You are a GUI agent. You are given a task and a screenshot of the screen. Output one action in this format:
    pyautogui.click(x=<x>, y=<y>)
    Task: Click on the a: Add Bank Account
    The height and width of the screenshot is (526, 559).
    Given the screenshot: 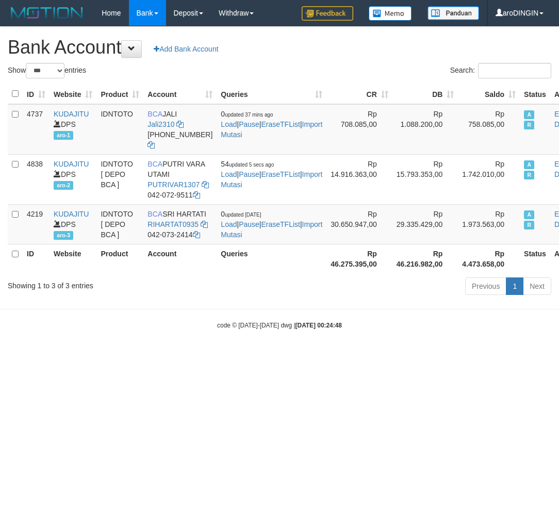 What is the action you would take?
    pyautogui.click(x=186, y=49)
    